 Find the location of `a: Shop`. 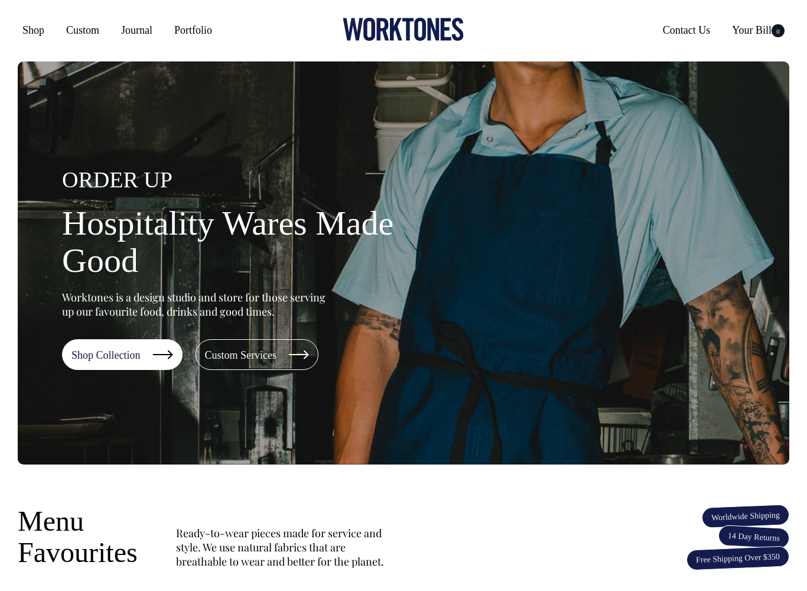

a: Shop is located at coordinates (33, 30).